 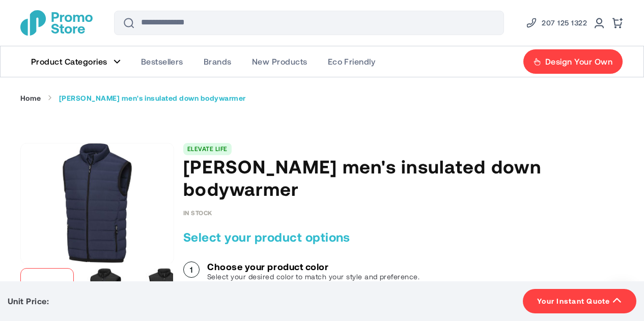 What do you see at coordinates (56, 23) in the screenshot?
I see `a: store logo` at bounding box center [56, 23].